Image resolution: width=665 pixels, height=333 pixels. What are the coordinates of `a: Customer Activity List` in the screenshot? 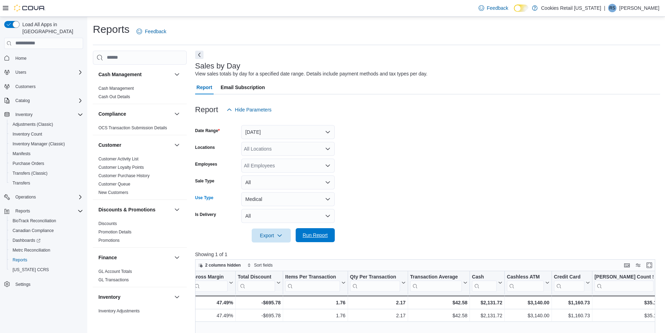 It's located at (118, 159).